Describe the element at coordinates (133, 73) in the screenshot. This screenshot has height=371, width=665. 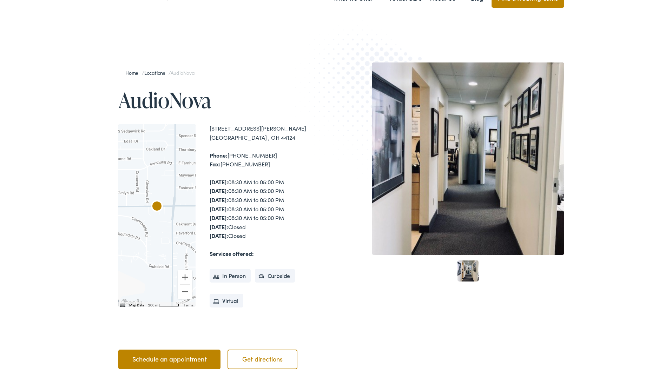
I see `a: Home` at that location.